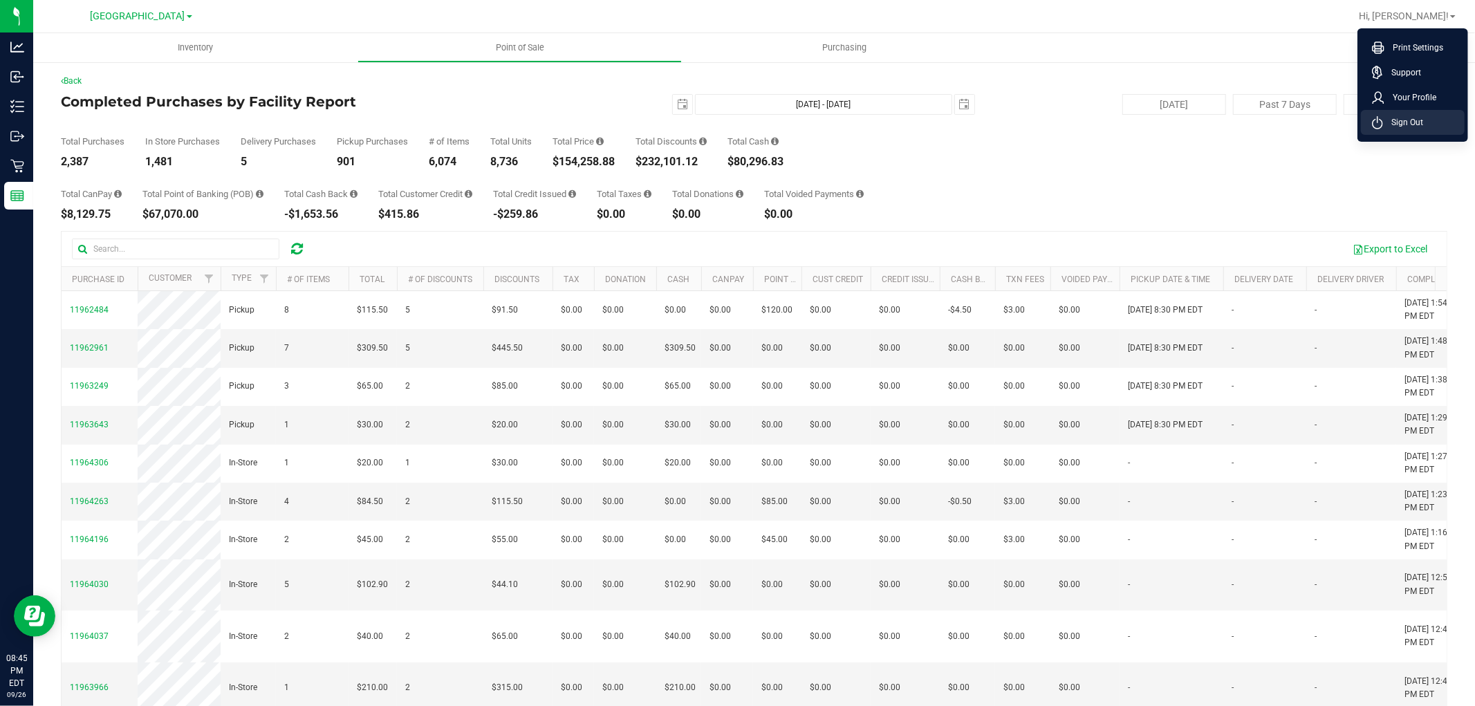  I want to click on span: 11964037, so click(89, 636).